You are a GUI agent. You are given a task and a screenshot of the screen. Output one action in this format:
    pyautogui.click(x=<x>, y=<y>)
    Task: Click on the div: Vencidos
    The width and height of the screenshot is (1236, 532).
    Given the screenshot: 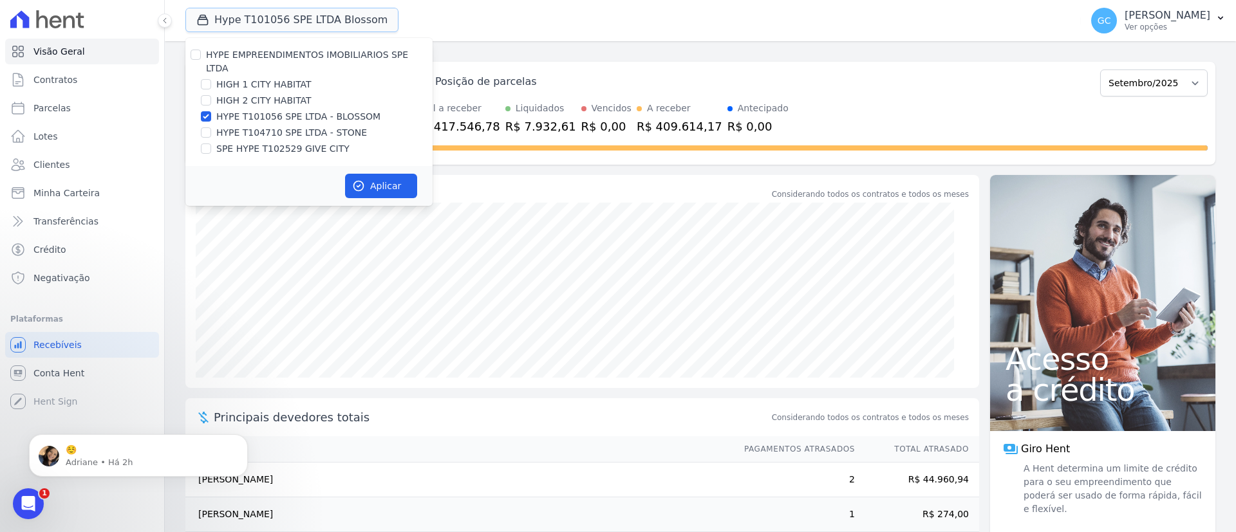 What is the action you would take?
    pyautogui.click(x=612, y=108)
    